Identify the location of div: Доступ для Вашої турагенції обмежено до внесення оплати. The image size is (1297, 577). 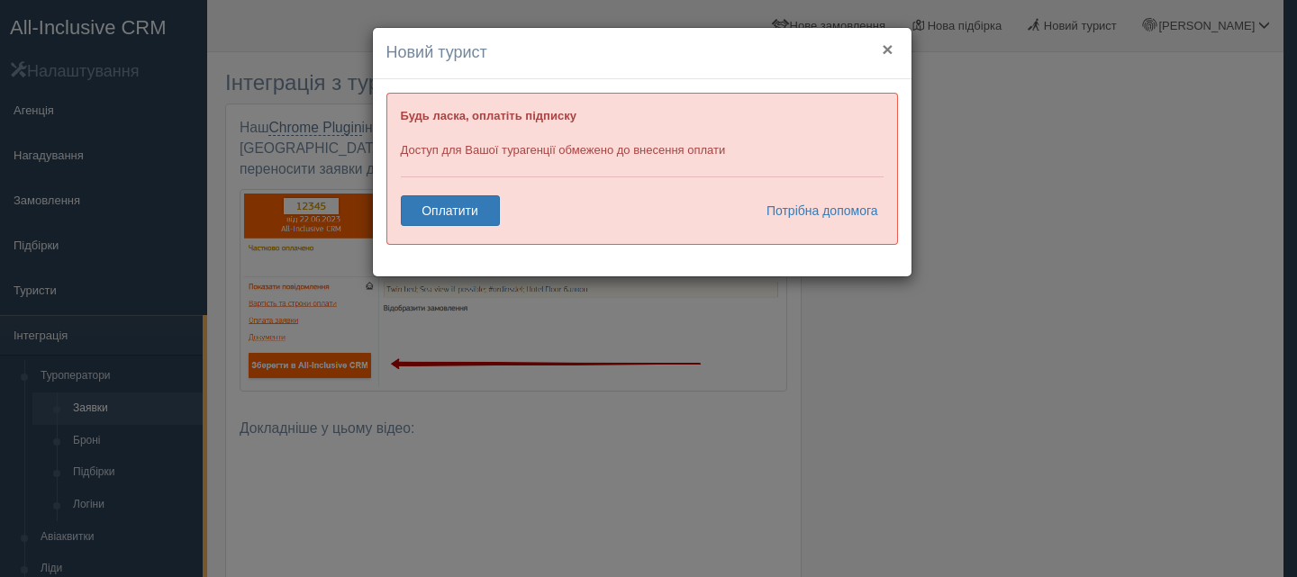
(642, 168).